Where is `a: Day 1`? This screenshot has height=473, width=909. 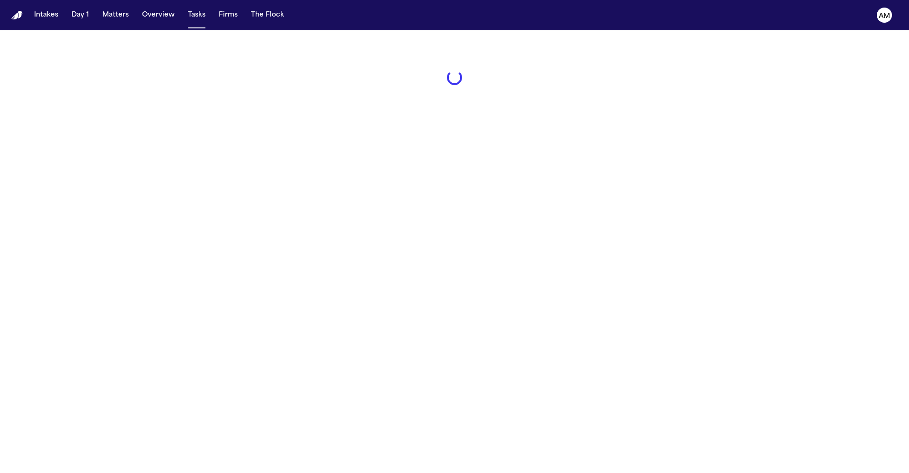 a: Day 1 is located at coordinates (80, 15).